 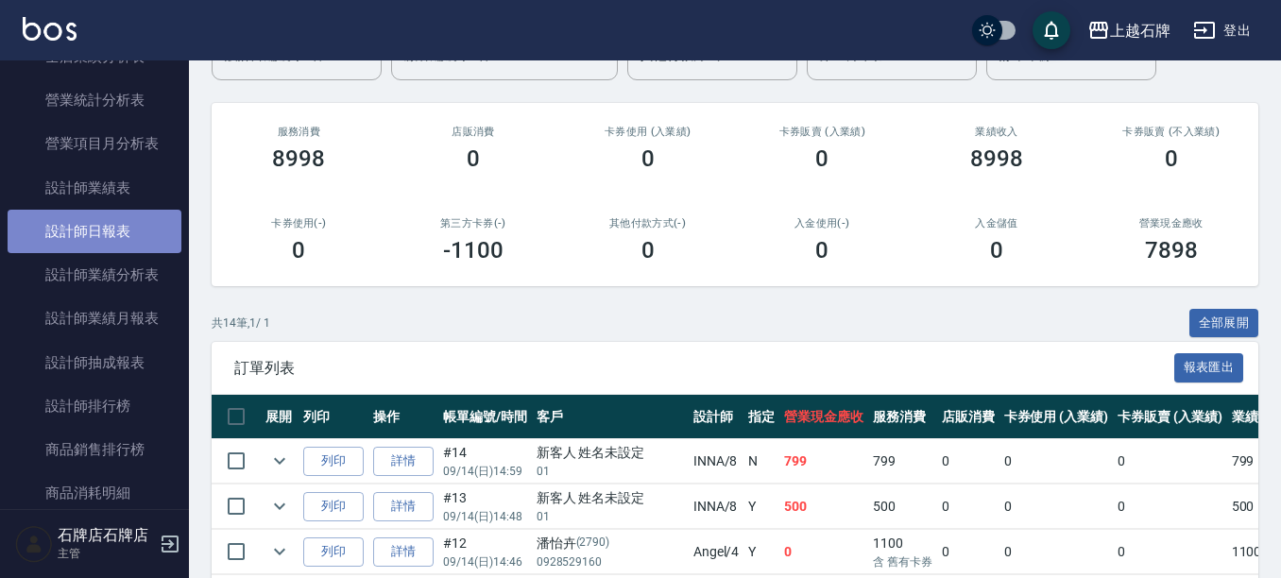 What do you see at coordinates (1169, 417) in the screenshot?
I see `th: 卡券販賣 (入業績)` at bounding box center [1169, 417].